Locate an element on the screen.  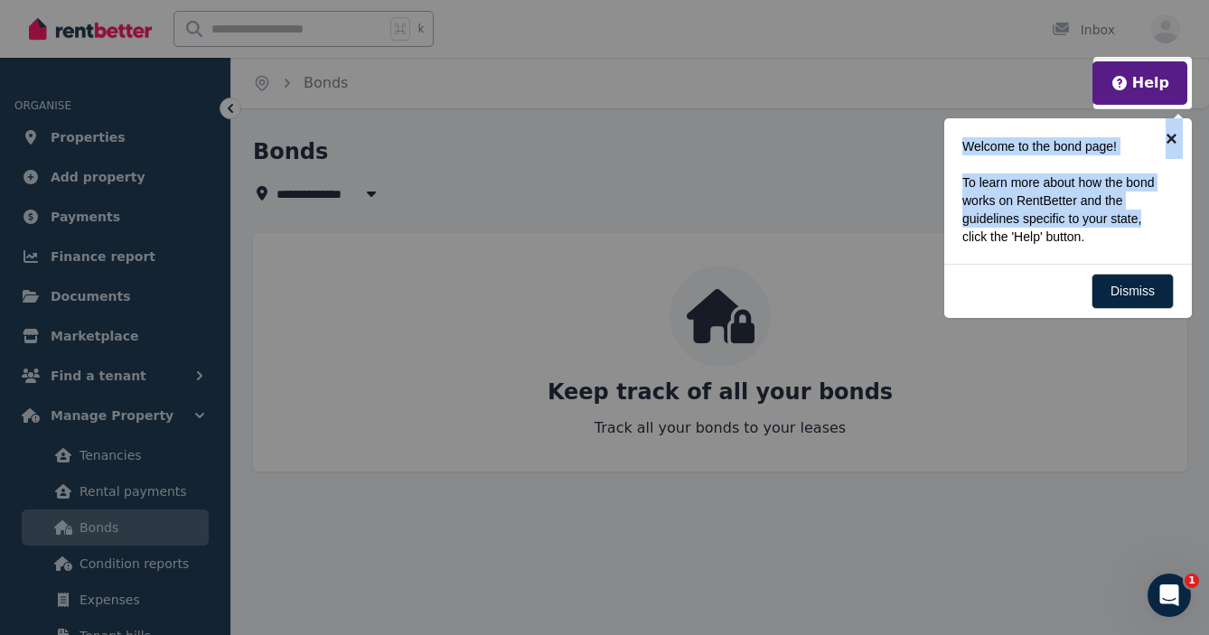
span: 1 is located at coordinates (1192, 581).